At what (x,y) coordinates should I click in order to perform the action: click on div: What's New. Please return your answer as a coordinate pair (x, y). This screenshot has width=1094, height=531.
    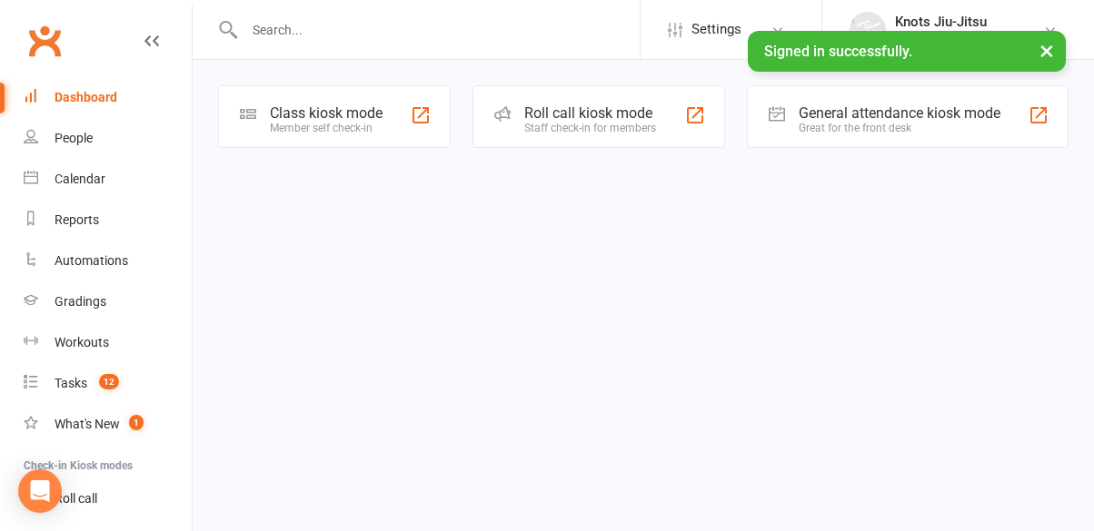
    Looking at the image, I should click on (87, 424).